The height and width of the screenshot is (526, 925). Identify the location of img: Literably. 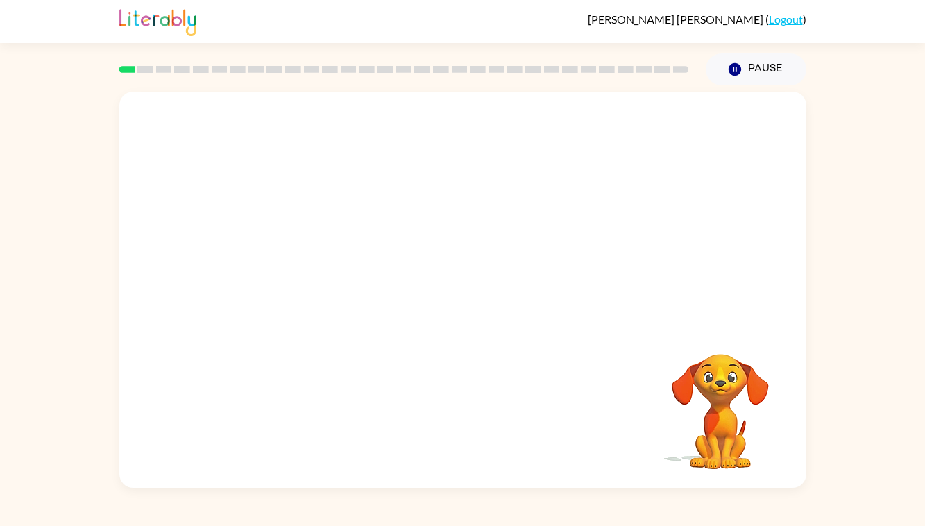
(158, 21).